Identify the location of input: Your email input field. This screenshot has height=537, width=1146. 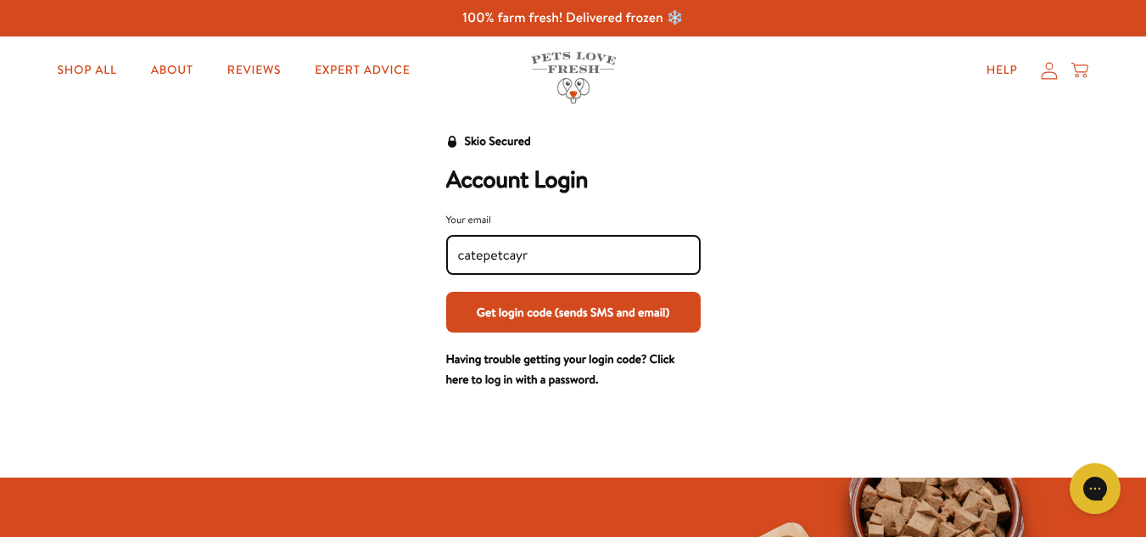
(574, 255).